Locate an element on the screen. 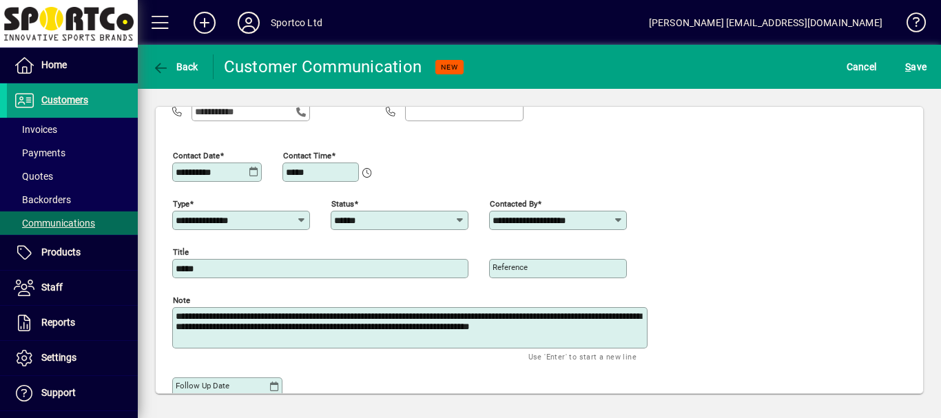 The width and height of the screenshot is (941, 418). span: Backorders is located at coordinates (42, 200).